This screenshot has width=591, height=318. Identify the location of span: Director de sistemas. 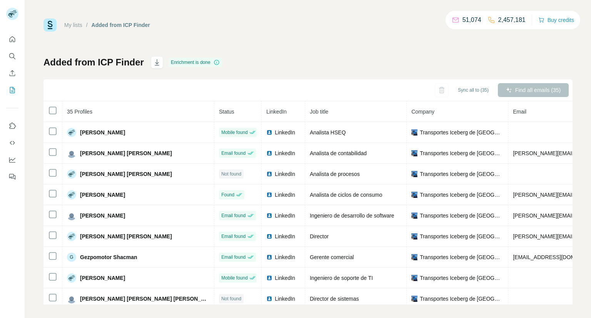
(335, 299).